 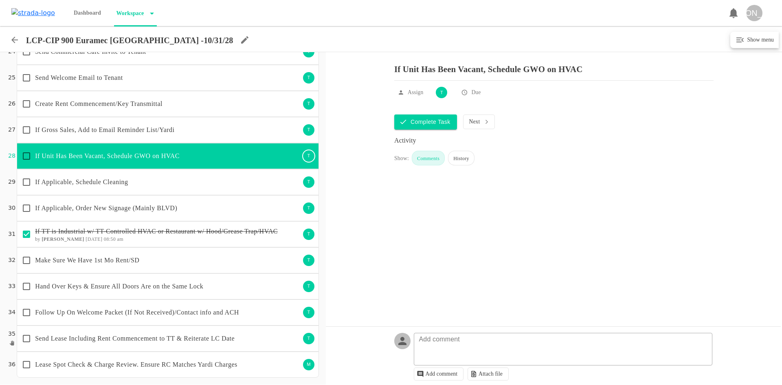 What do you see at coordinates (167, 286) in the screenshot?
I see `p: Hand Over Keys & Ensure All Doors Are on the Same Lock` at bounding box center [167, 286].